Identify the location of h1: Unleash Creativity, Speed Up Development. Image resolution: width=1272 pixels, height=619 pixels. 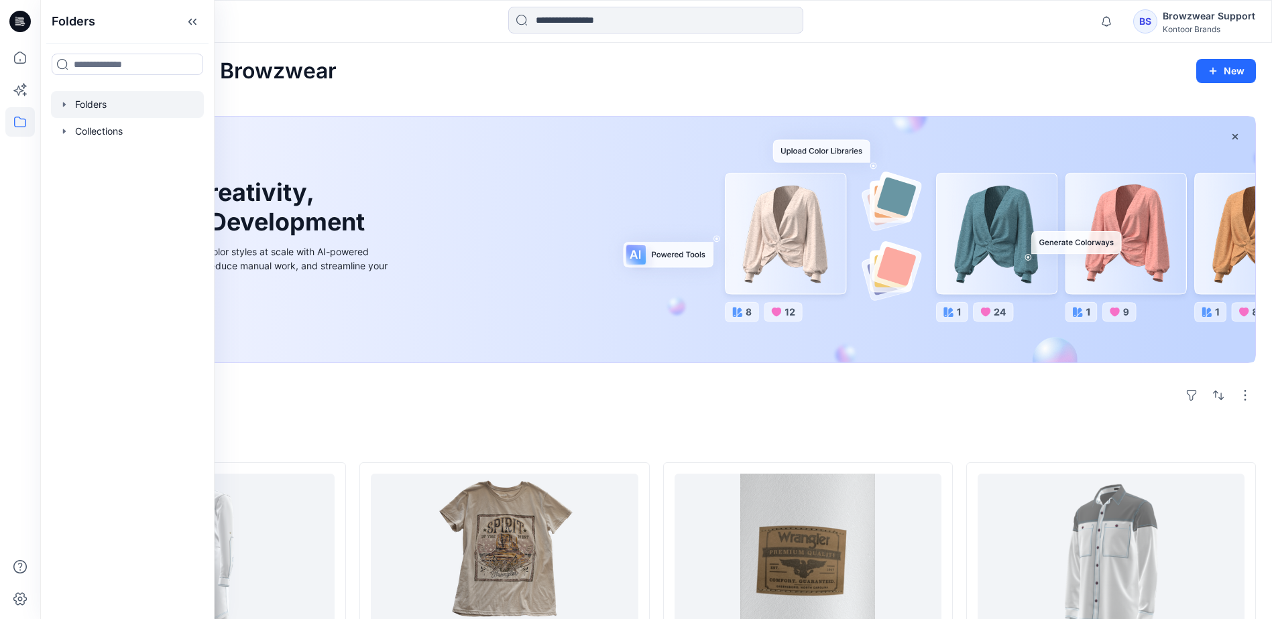
(230, 207).